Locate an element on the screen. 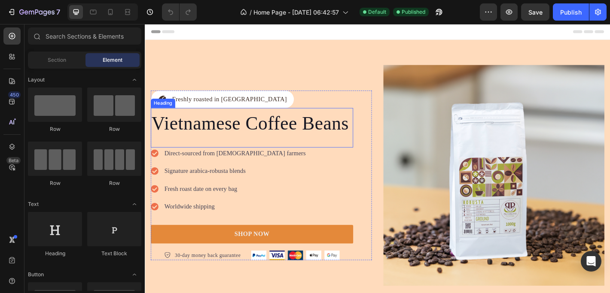 The height and width of the screenshot is (293, 610). div: Text Block is located at coordinates (114, 254).